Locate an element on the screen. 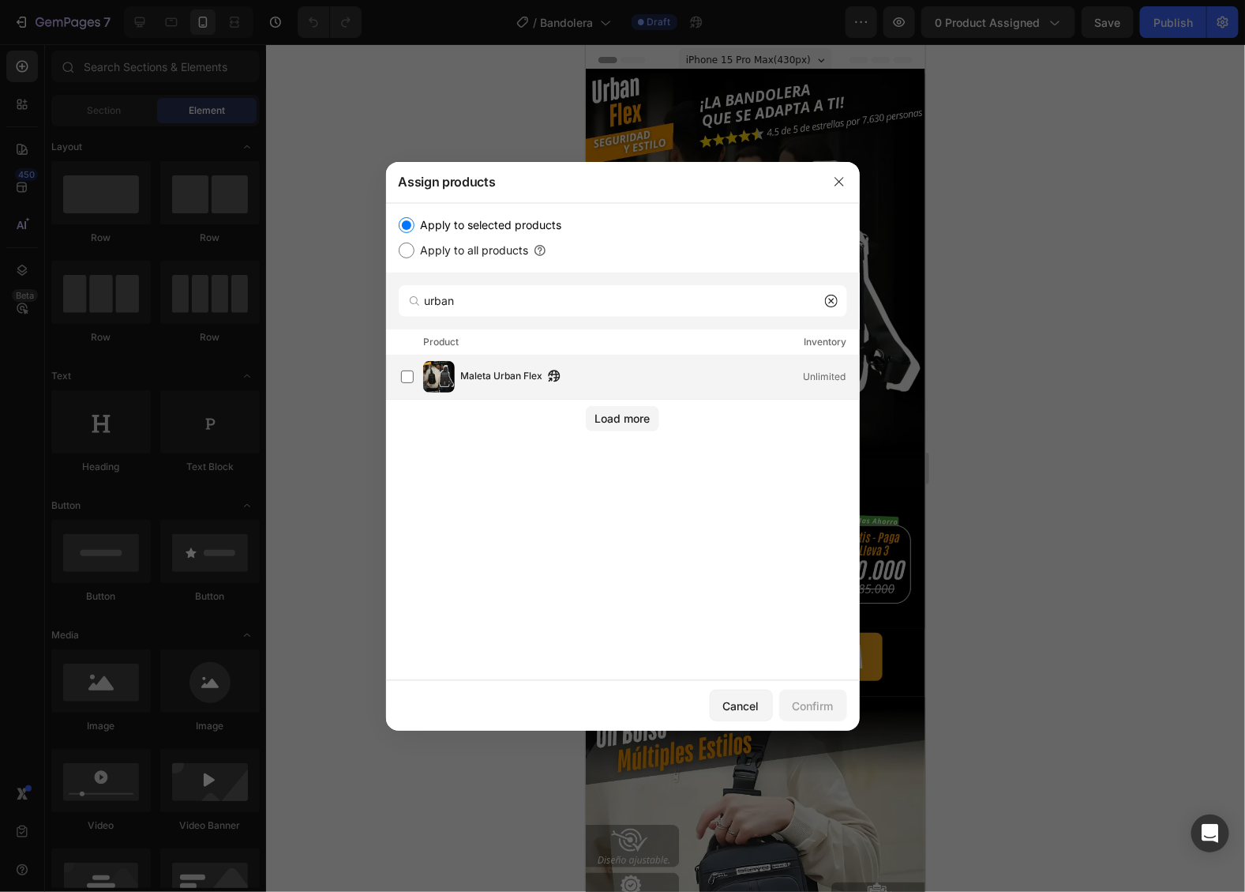 Image resolution: width=1245 pixels, height=892 pixels. button: Load more is located at coordinates (622, 419).